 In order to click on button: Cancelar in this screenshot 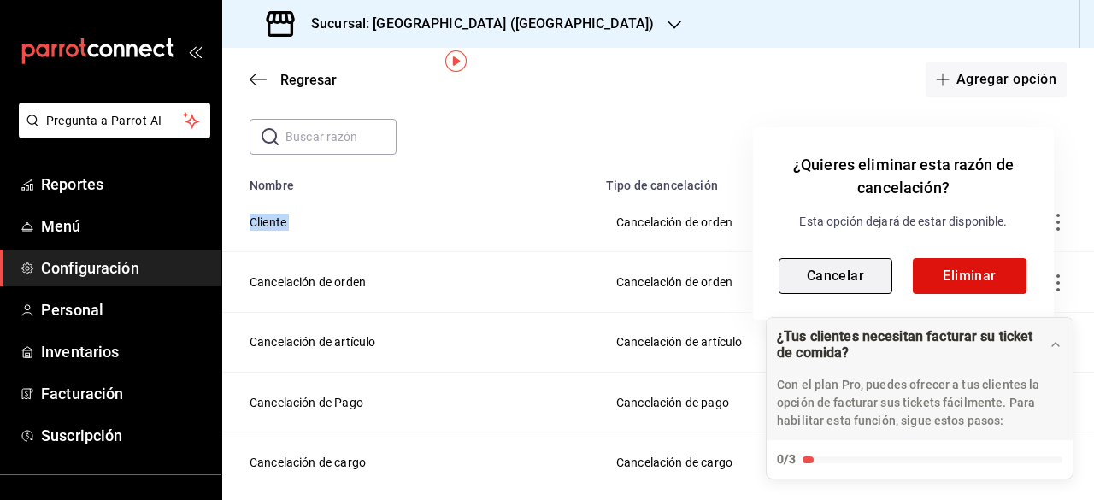, I will do `click(835, 276)`.